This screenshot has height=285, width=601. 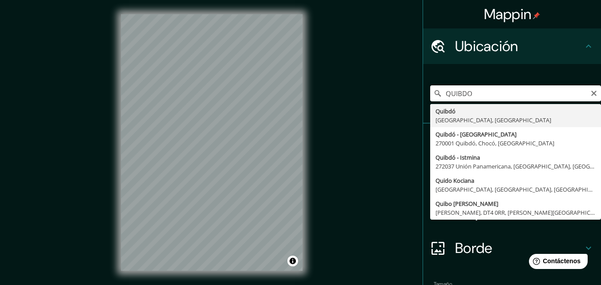 I want to click on font: Contáctenos, so click(x=40, y=11).